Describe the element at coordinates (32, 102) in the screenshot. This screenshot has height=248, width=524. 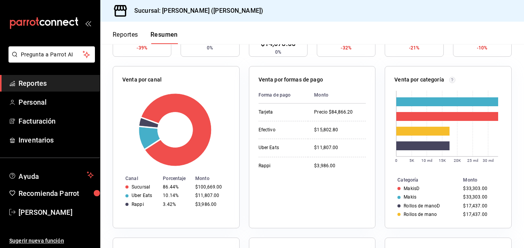
I see `font: Personal` at that location.